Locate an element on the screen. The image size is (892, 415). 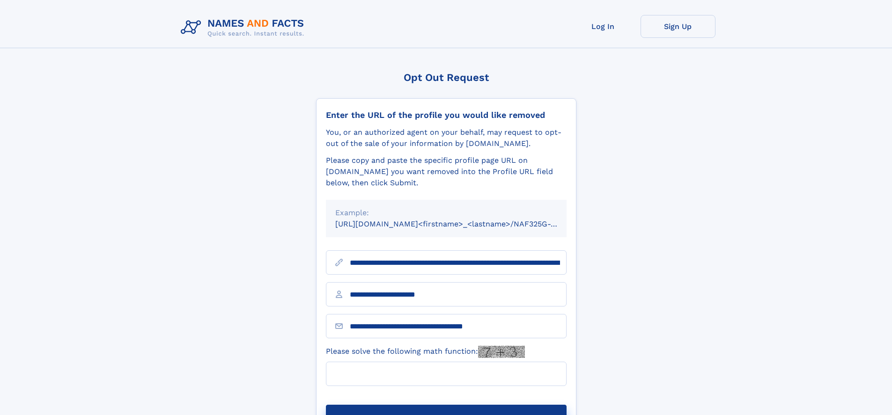
a: Sign Up is located at coordinates (678, 26).